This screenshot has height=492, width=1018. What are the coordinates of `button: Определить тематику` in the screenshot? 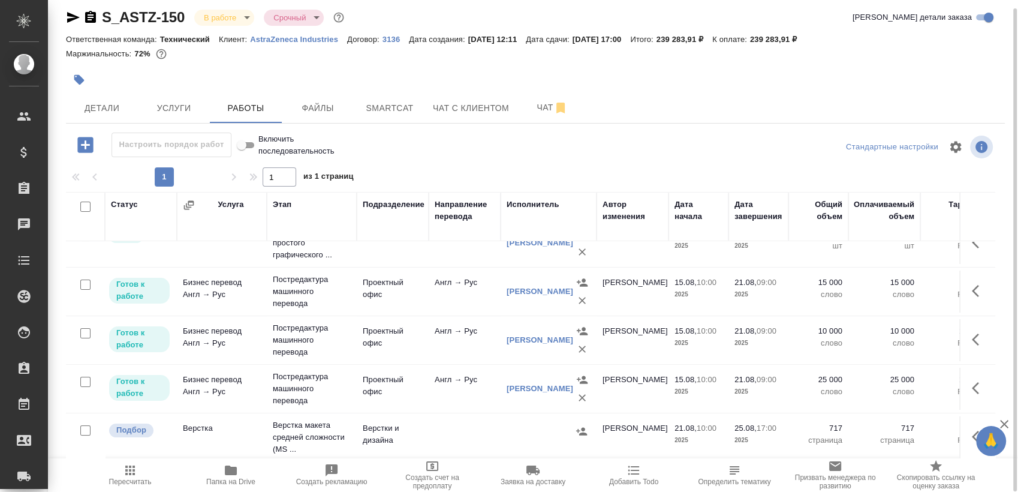 It's located at (735, 475).